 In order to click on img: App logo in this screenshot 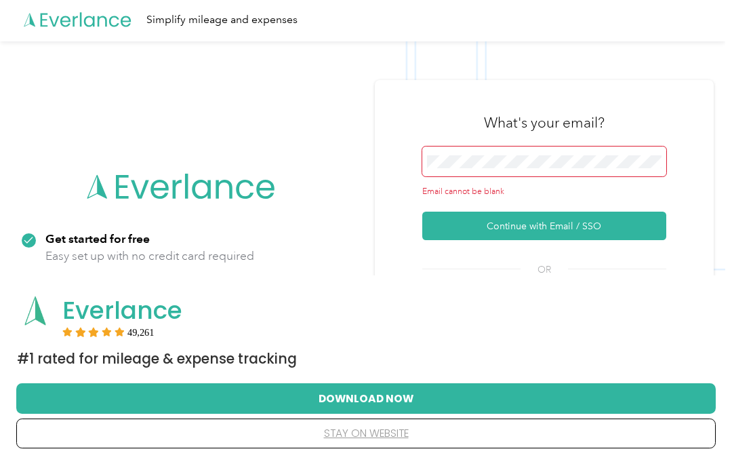, I will do `click(35, 311)`.